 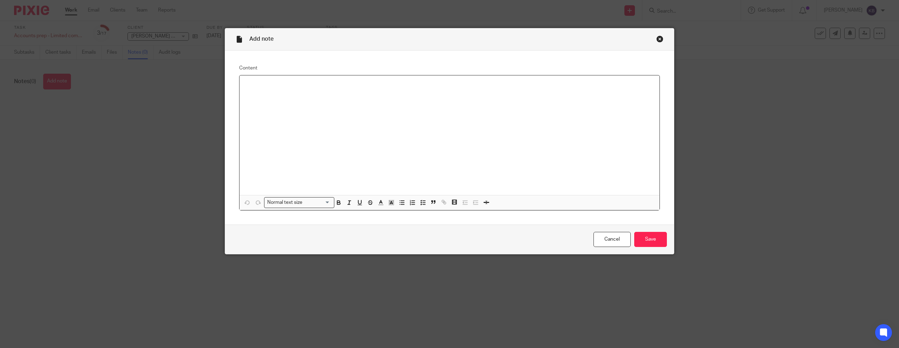 I want to click on input: Save, so click(x=650, y=239).